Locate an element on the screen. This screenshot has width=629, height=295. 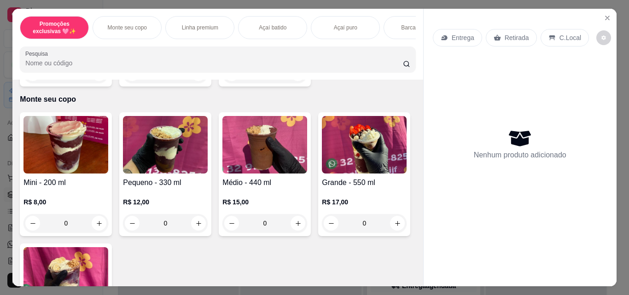
h4: Mini - 200 ml is located at coordinates (66, 183).